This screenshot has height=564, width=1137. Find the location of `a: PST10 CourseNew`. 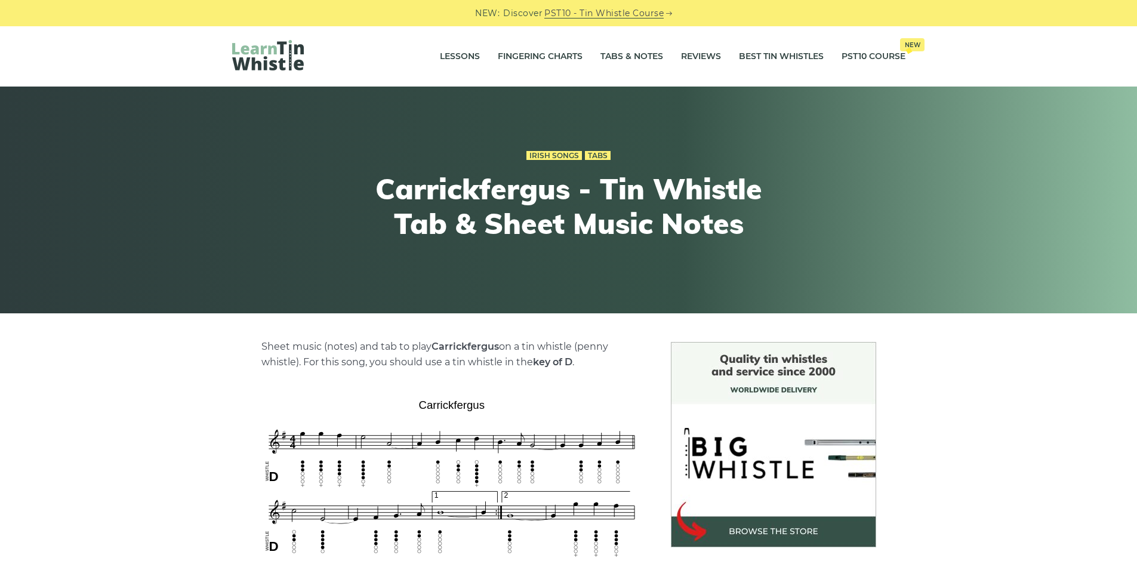

a: PST10 CourseNew is located at coordinates (873, 57).